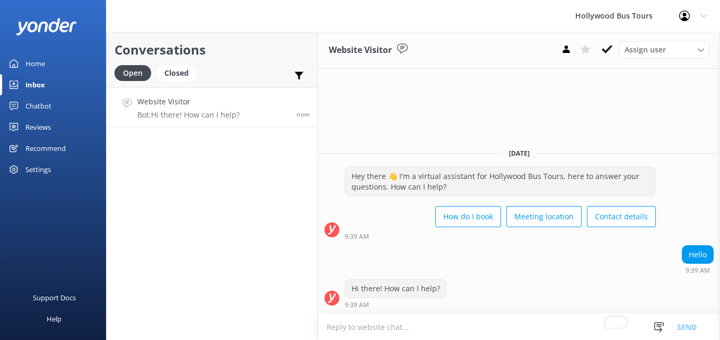  I want to click on div: Chatbot, so click(38, 106).